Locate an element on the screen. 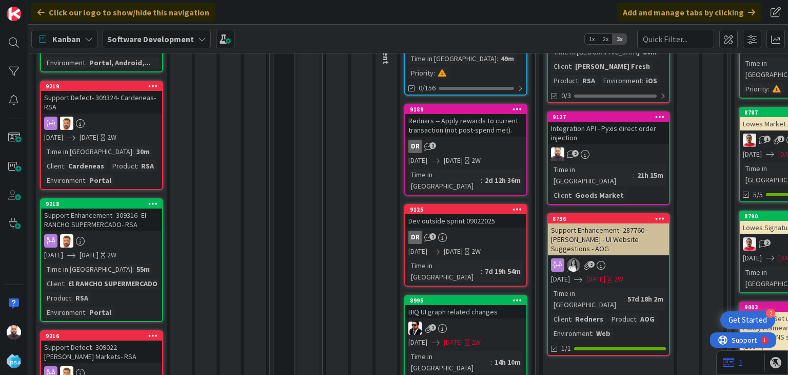 The image size is (788, 375). span: 0/3 is located at coordinates (566, 95).